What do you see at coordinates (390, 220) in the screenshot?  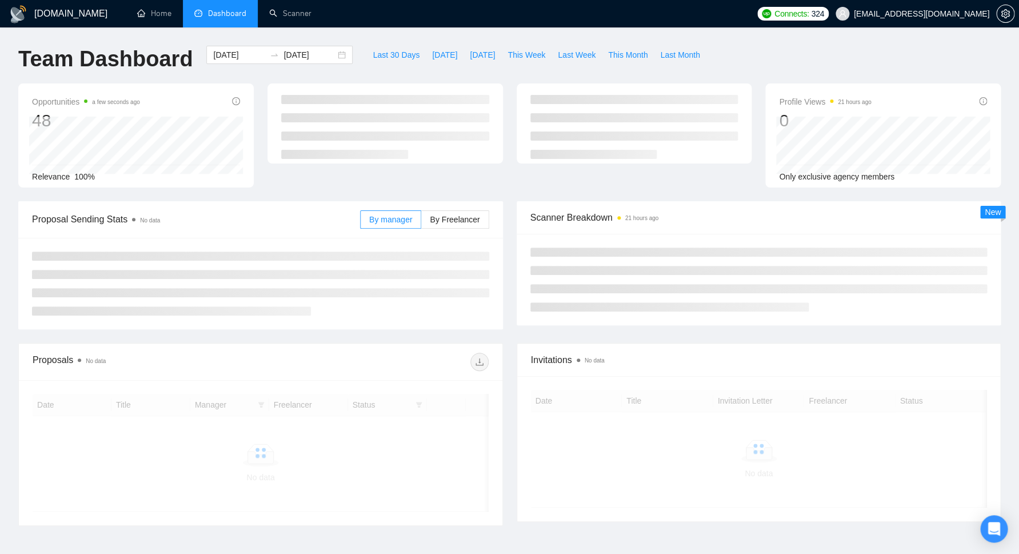 I see `span: By manager` at bounding box center [390, 220].